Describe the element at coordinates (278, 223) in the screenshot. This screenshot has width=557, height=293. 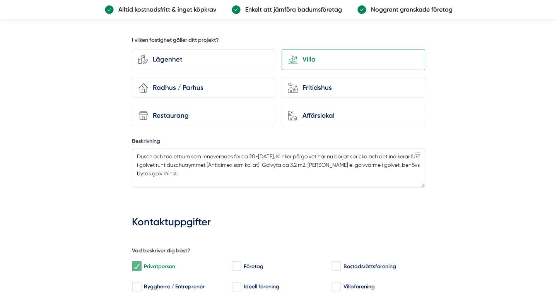
I see `h3: Kontaktuppgifter` at that location.